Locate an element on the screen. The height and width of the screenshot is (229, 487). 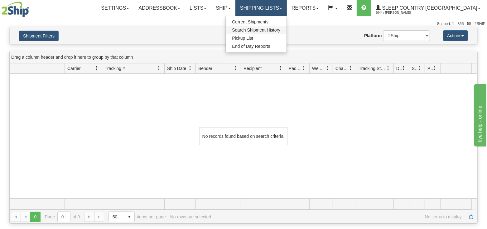
img: logo2044.jpg is located at coordinates (15, 9).